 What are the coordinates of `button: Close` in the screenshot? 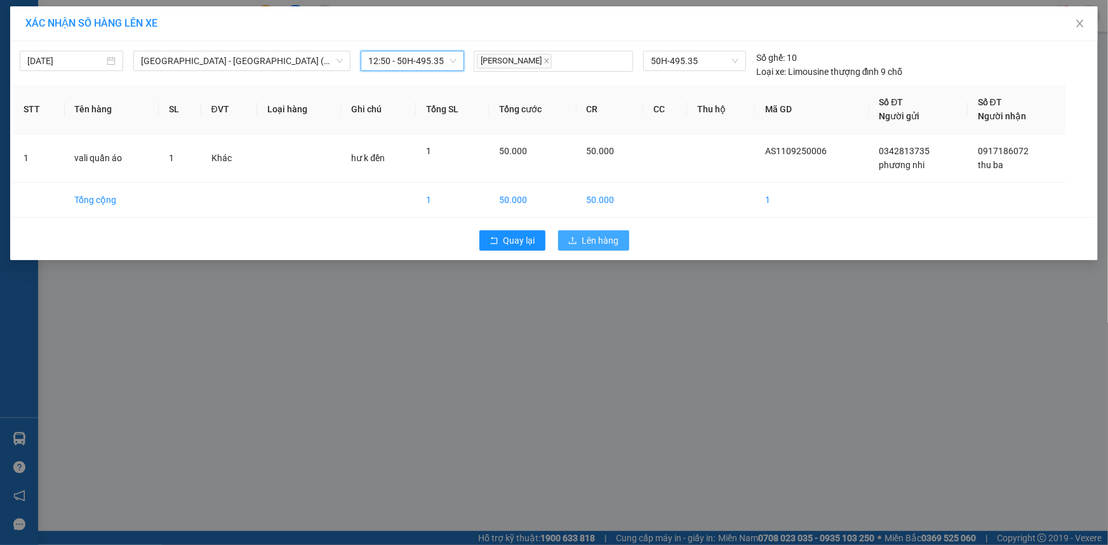 It's located at (1080, 24).